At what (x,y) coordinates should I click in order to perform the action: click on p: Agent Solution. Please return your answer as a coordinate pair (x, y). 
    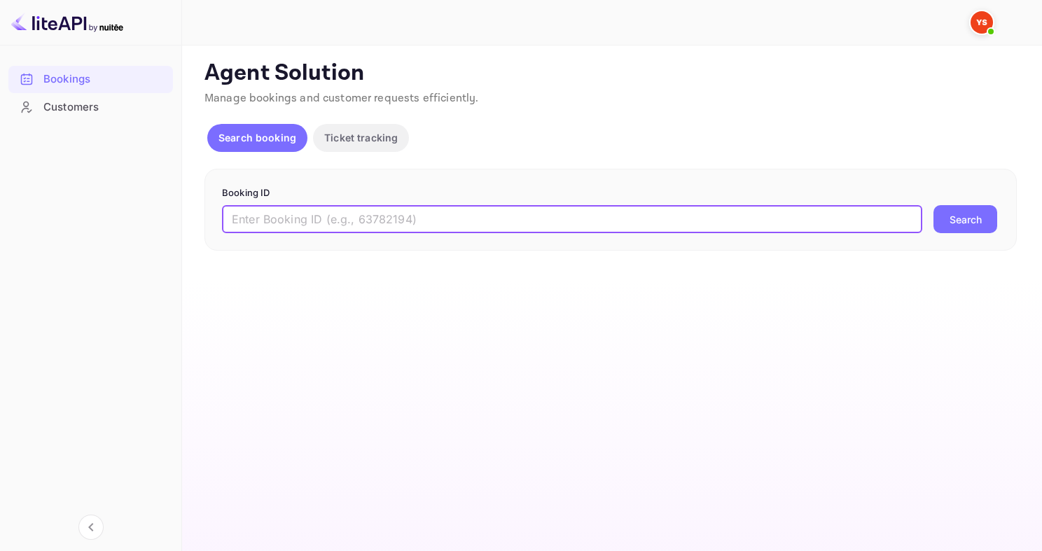
    Looking at the image, I should click on (611, 74).